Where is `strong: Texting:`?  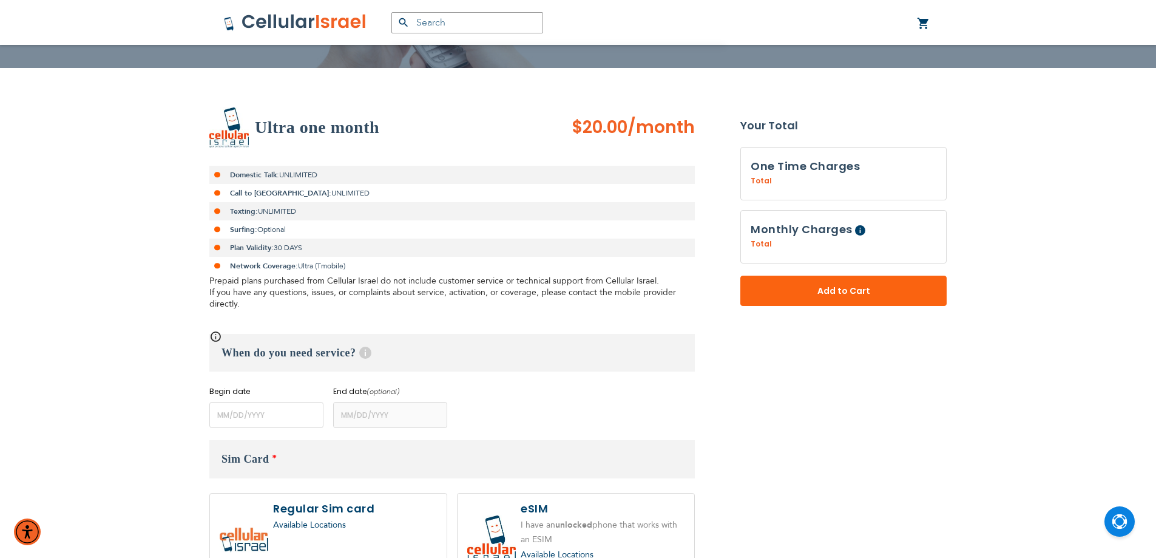 strong: Texting: is located at coordinates (244, 211).